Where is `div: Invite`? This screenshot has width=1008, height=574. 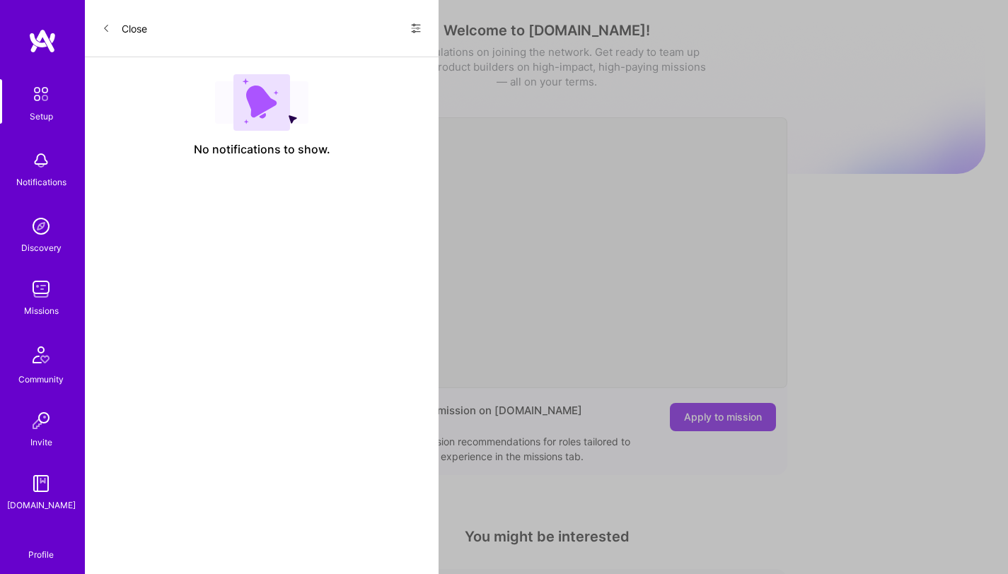 div: Invite is located at coordinates (41, 442).